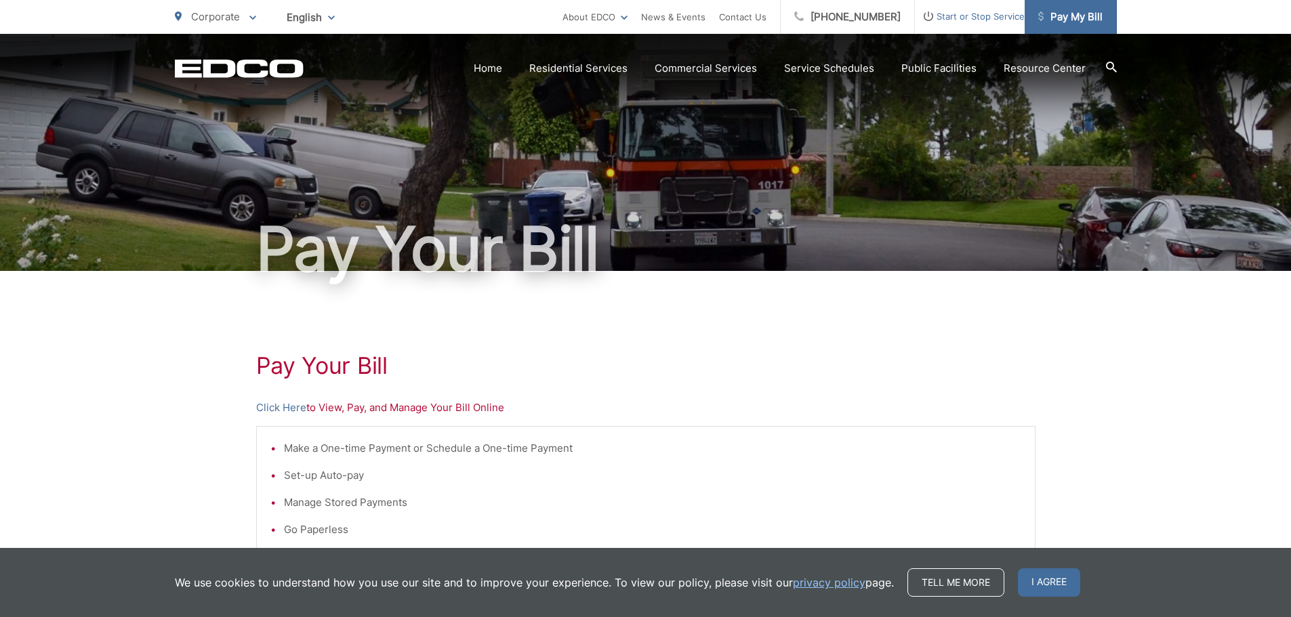 This screenshot has height=617, width=1291. What do you see at coordinates (646, 408) in the screenshot?
I see `p: to View, Pay, and Manage Your Bill Online` at bounding box center [646, 408].